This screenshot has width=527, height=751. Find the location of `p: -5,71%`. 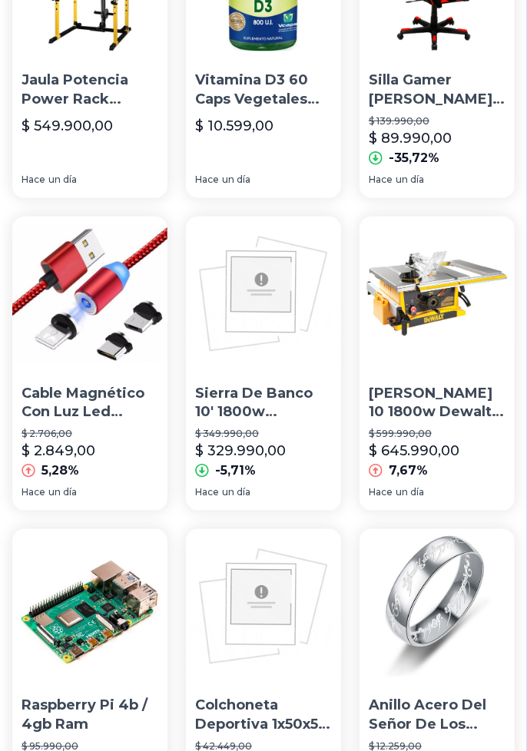

p: -5,71% is located at coordinates (235, 471).